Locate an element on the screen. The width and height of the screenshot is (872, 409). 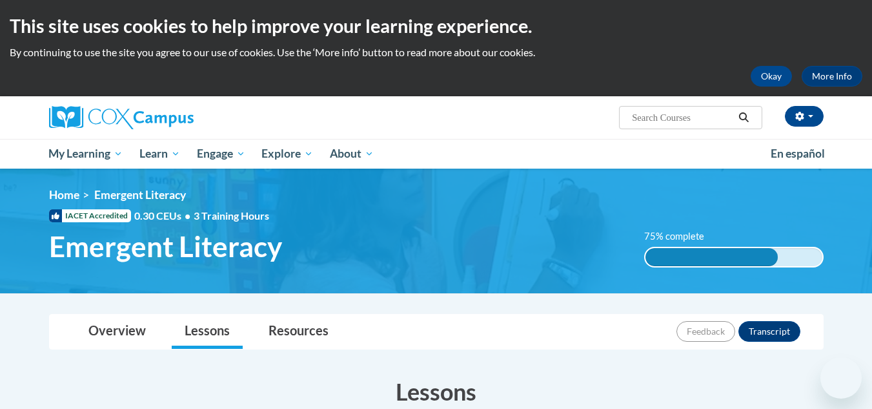
span: Explore is located at coordinates (287, 154).